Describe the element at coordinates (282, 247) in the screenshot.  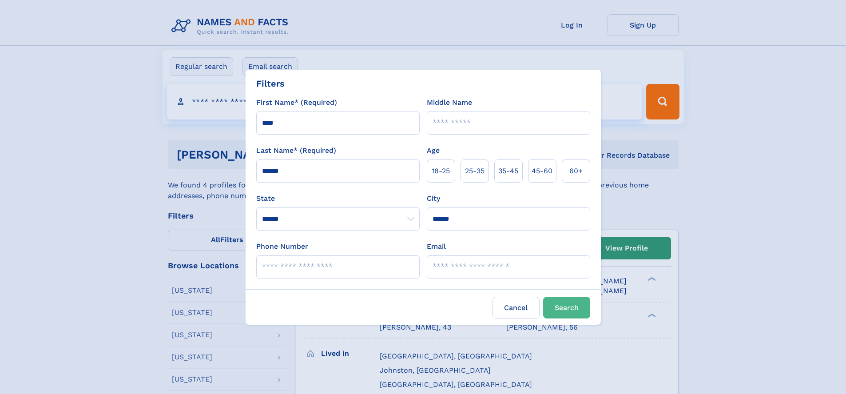
I see `label: Phone Number` at that location.